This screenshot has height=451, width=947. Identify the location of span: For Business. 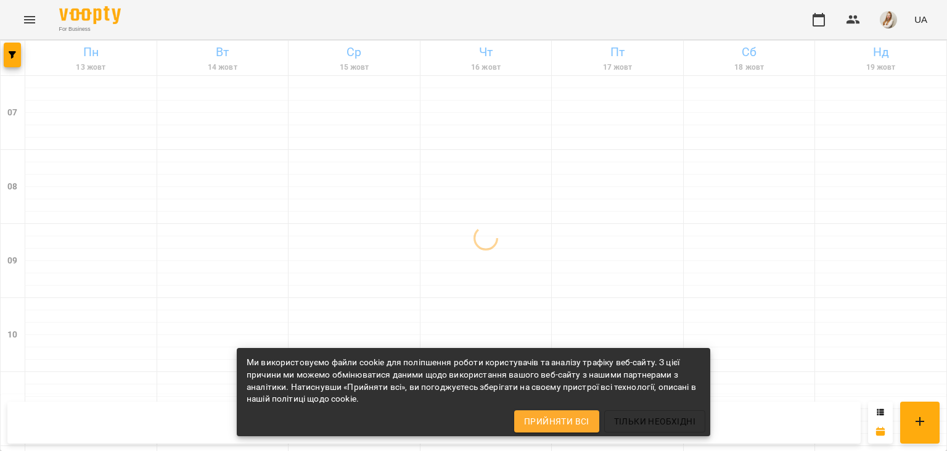
(90, 29).